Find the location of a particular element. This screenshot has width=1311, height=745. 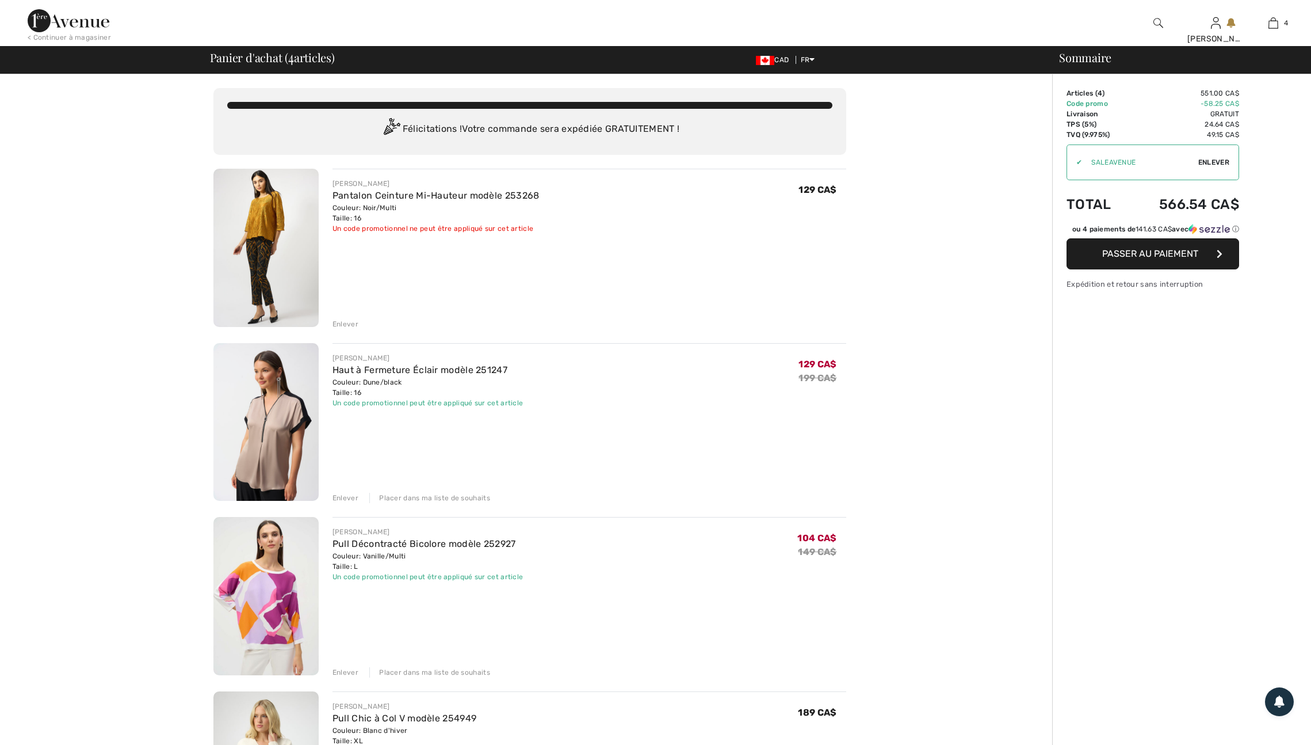

div: Couleur: Noir/Multi Taille: 16 is located at coordinates (436, 213).